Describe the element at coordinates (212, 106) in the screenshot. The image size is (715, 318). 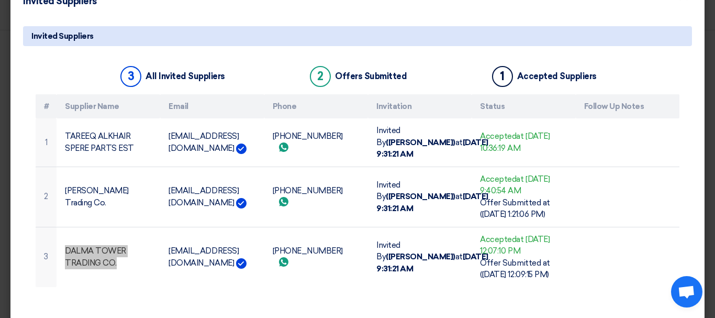
I see `th: Email` at that location.